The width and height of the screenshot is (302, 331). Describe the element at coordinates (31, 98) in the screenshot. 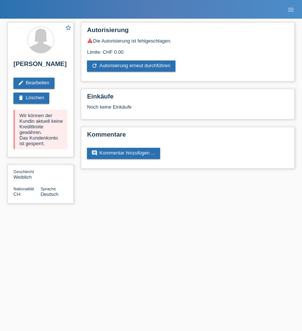

I see `a: deleteLöschen` at that location.